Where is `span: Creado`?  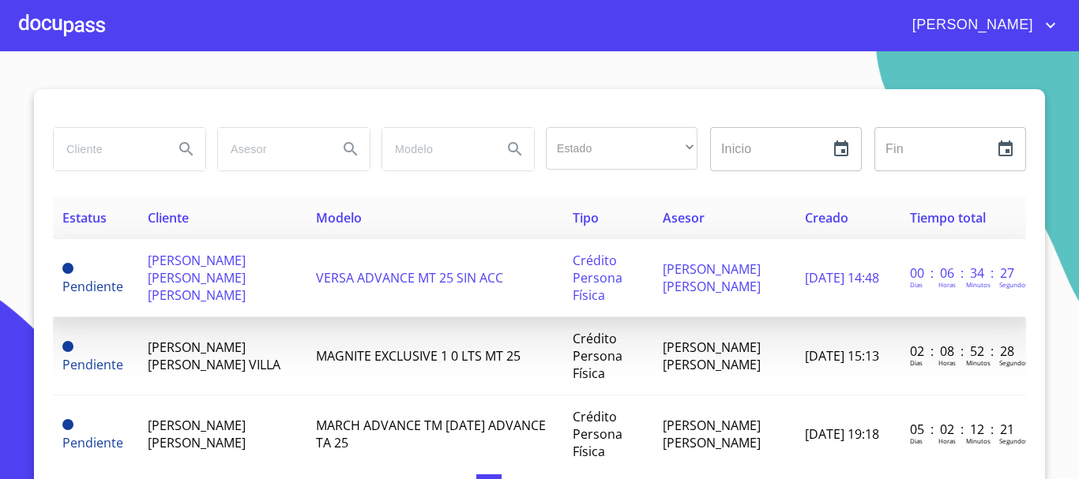
span: Creado is located at coordinates (826, 218).